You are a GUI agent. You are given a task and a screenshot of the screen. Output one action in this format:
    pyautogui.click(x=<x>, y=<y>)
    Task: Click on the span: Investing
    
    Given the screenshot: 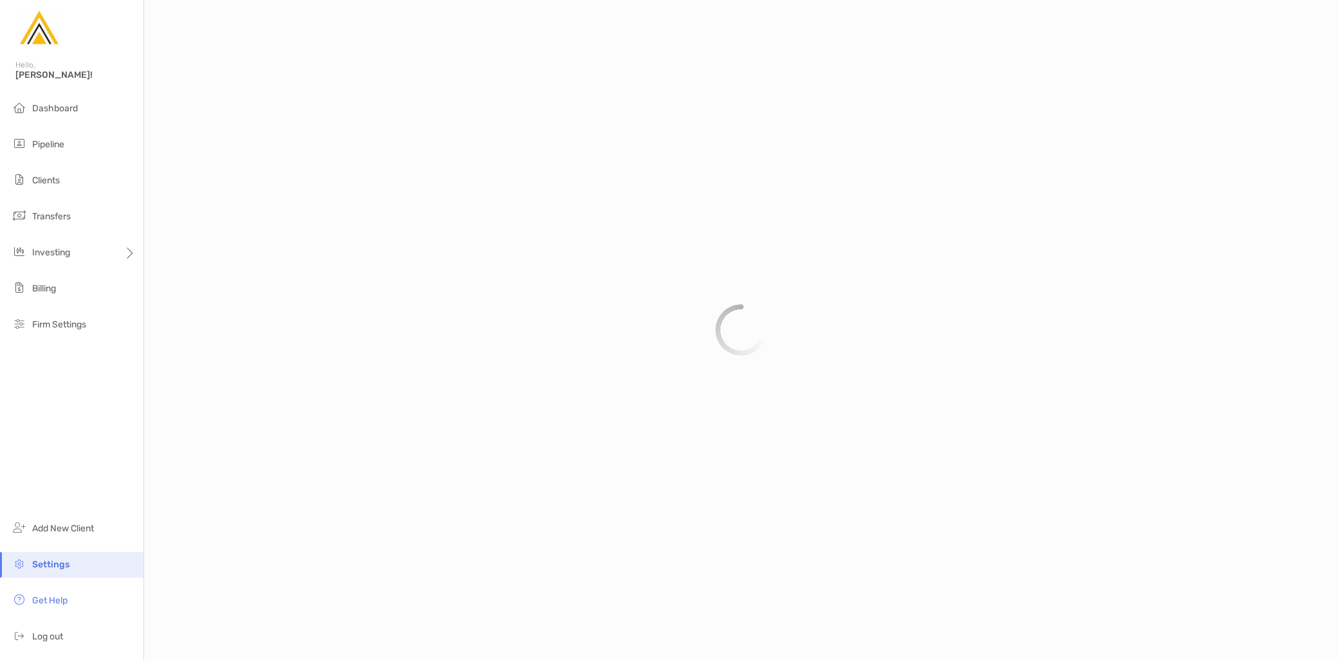 What is the action you would take?
    pyautogui.click(x=51, y=252)
    